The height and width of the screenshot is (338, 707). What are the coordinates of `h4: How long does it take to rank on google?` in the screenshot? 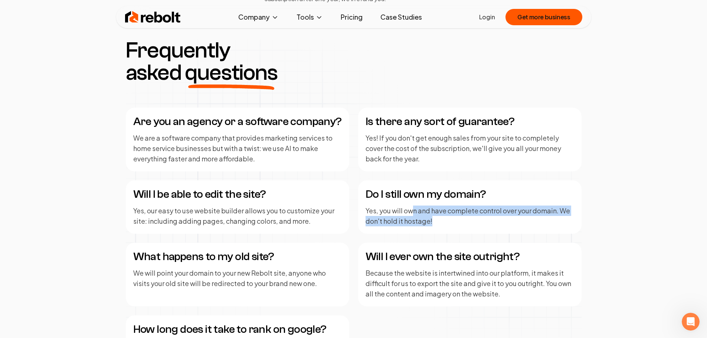 It's located at (238, 330).